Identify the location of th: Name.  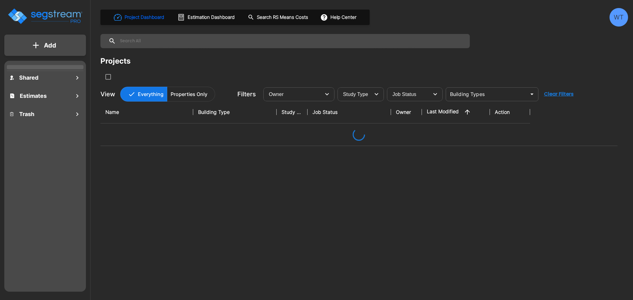
(147, 112).